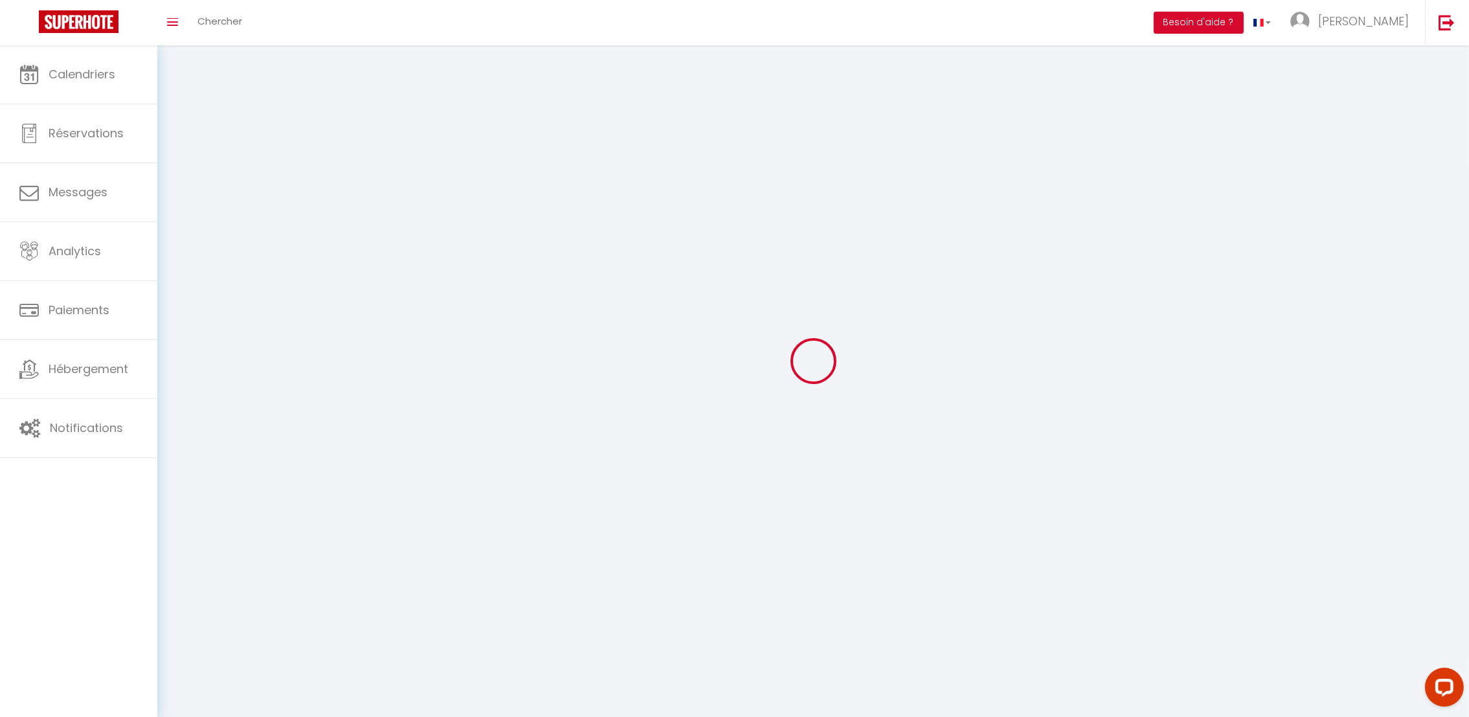 The height and width of the screenshot is (717, 1469). Describe the element at coordinates (78, 21) in the screenshot. I see `img: Super Booking` at that location.